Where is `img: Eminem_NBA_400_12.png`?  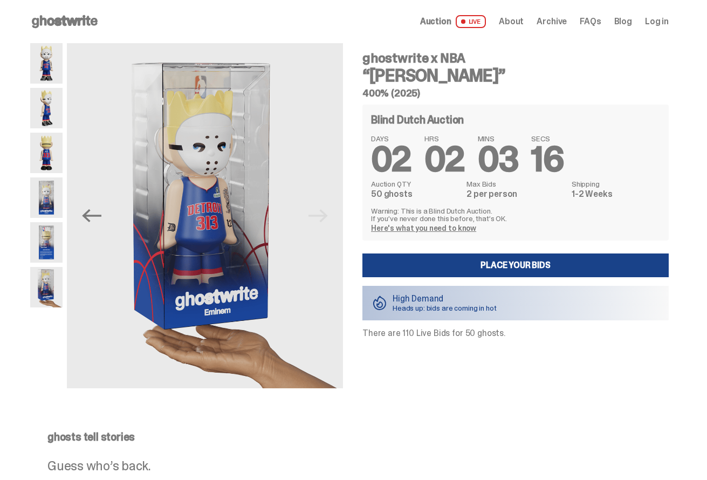 img: Eminem_NBA_400_12.png is located at coordinates (46, 197).